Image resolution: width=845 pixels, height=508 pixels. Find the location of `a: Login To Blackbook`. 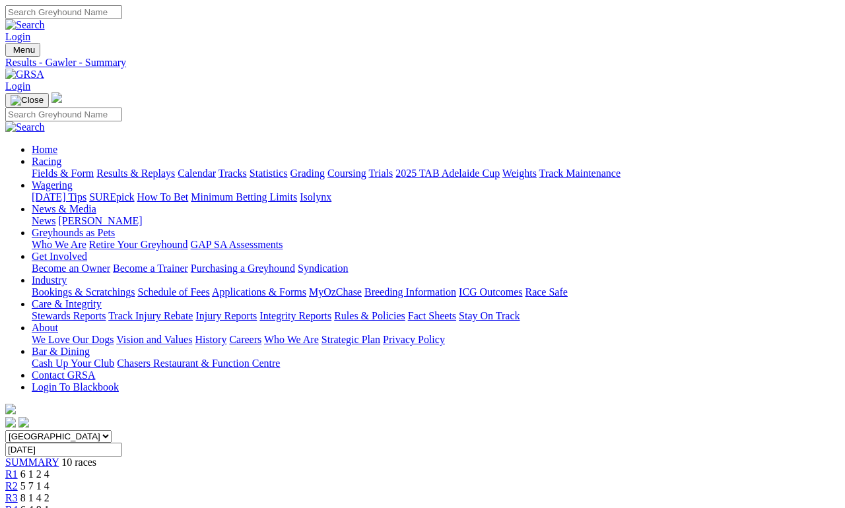

a: Login To Blackbook is located at coordinates (75, 387).